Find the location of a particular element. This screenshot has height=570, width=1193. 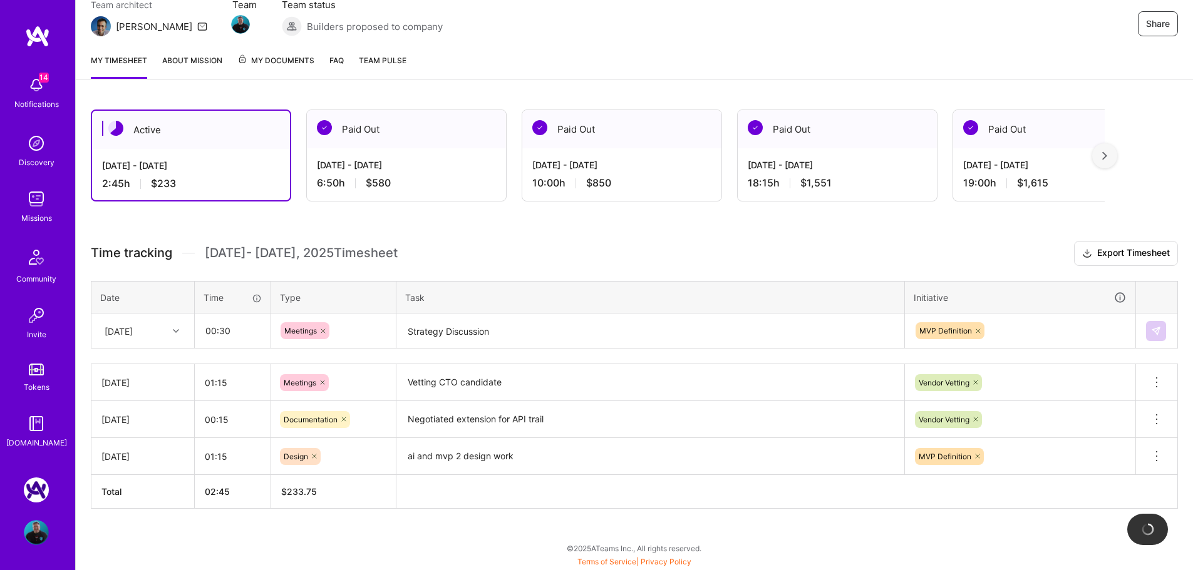

a: Privacy Policy is located at coordinates (666, 562).